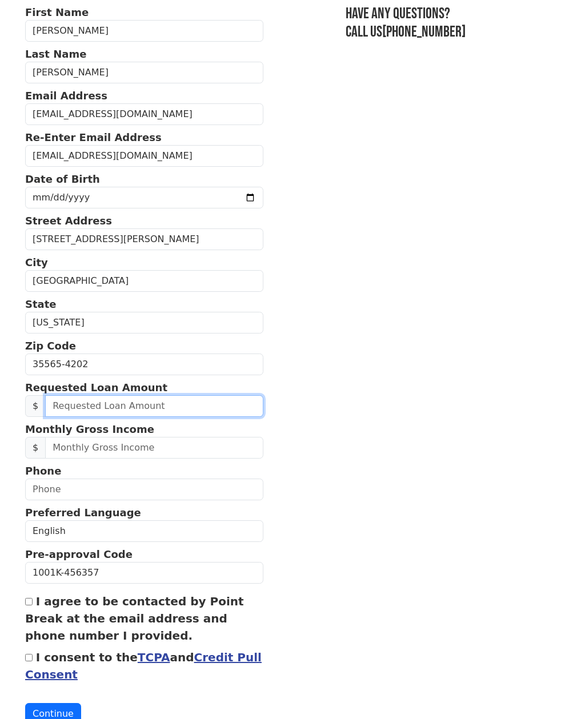 This screenshot has width=585, height=719. What do you see at coordinates (55, 54) in the screenshot?
I see `strong: Last Name` at bounding box center [55, 54].